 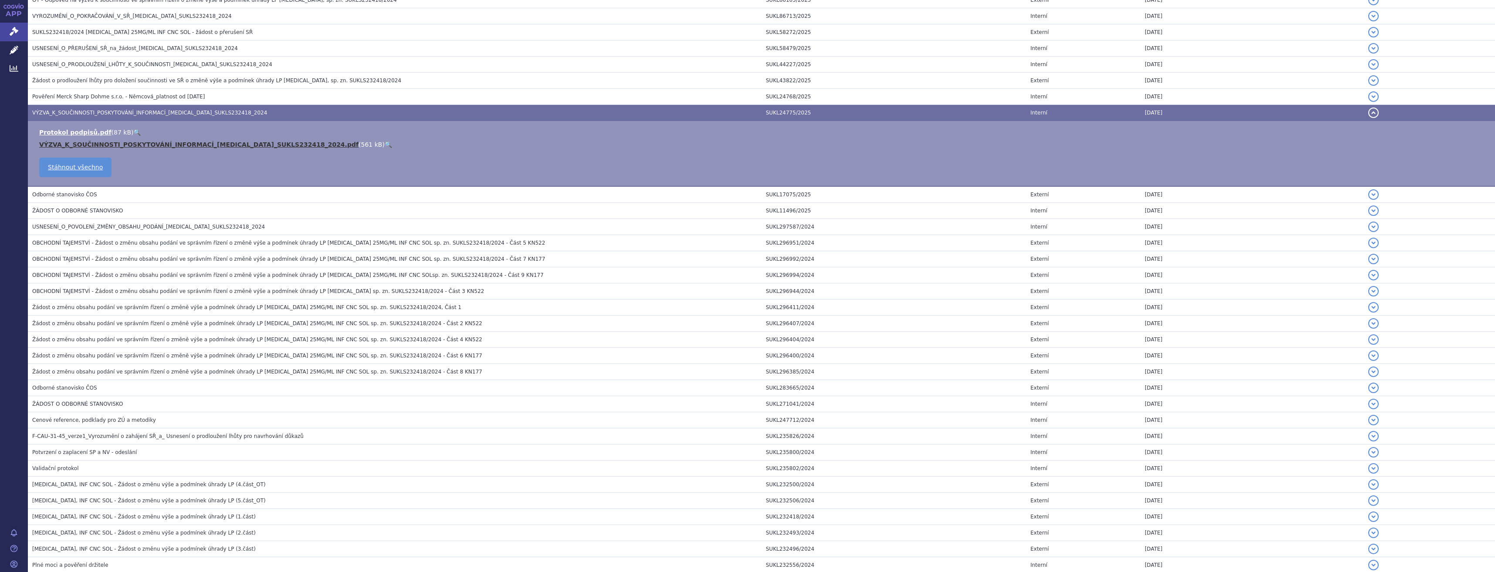 What do you see at coordinates (70, 565) in the screenshot?
I see `span: Plné moci a pověření držitele` at bounding box center [70, 565].